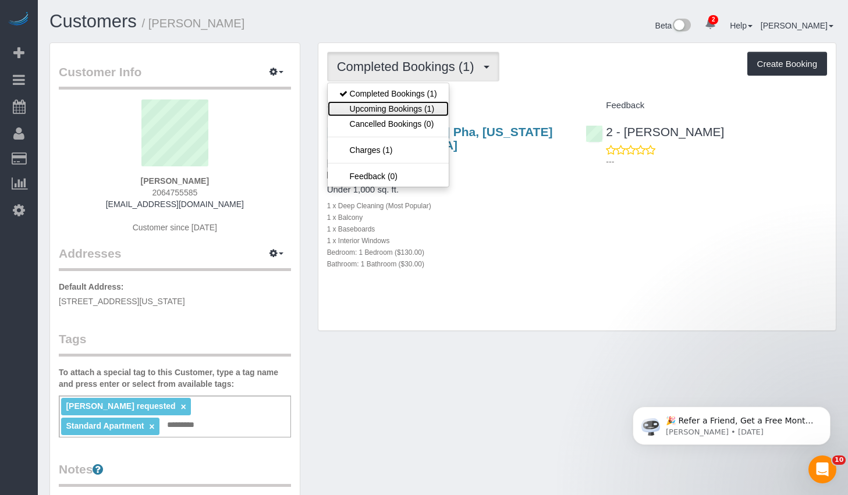 The image size is (848, 495). I want to click on a: Automaid Logo, so click(19, 20).